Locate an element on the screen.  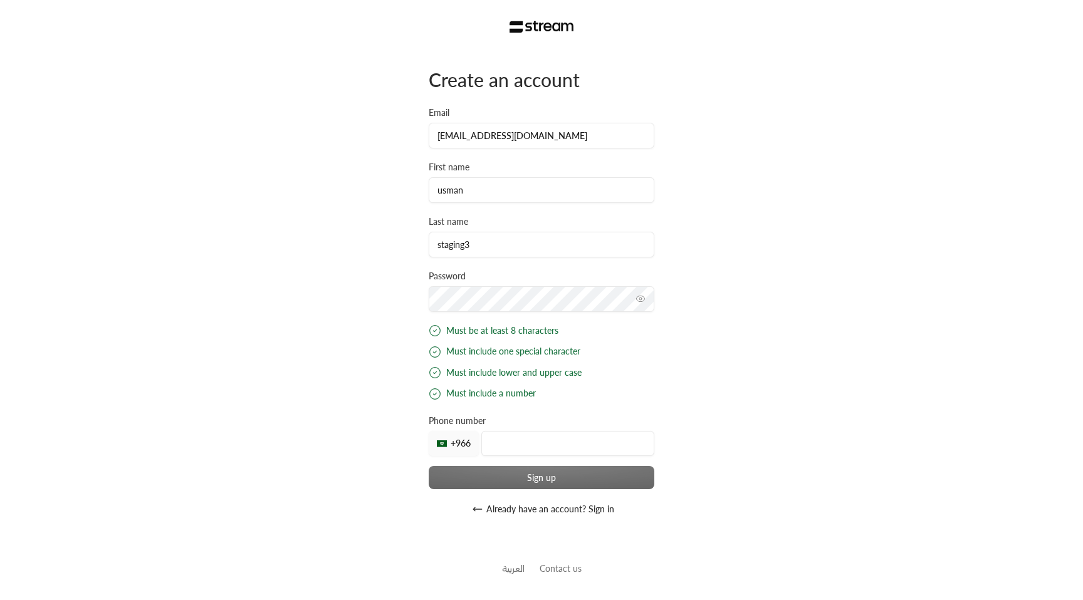
label: Password is located at coordinates (447, 276).